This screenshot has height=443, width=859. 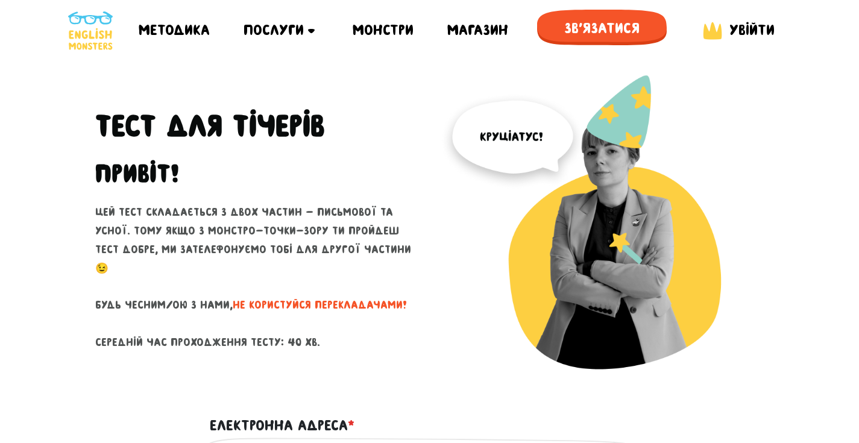 I want to click on a: Зв'язатися, so click(x=602, y=30).